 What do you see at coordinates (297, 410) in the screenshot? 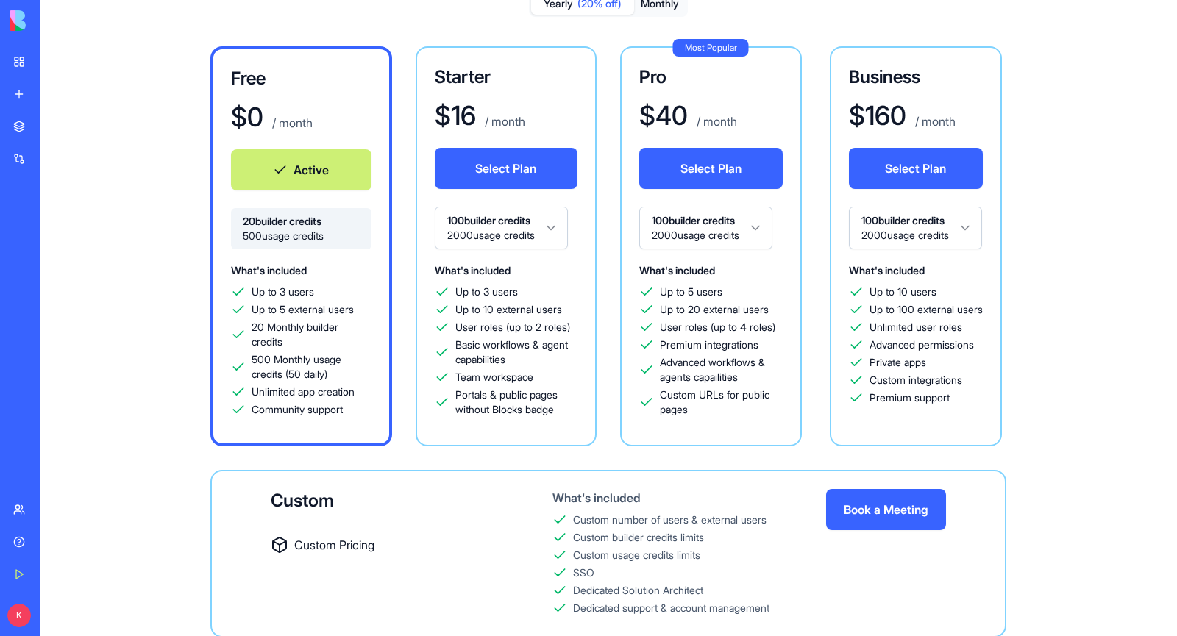
I see `span: Community support` at bounding box center [297, 410].